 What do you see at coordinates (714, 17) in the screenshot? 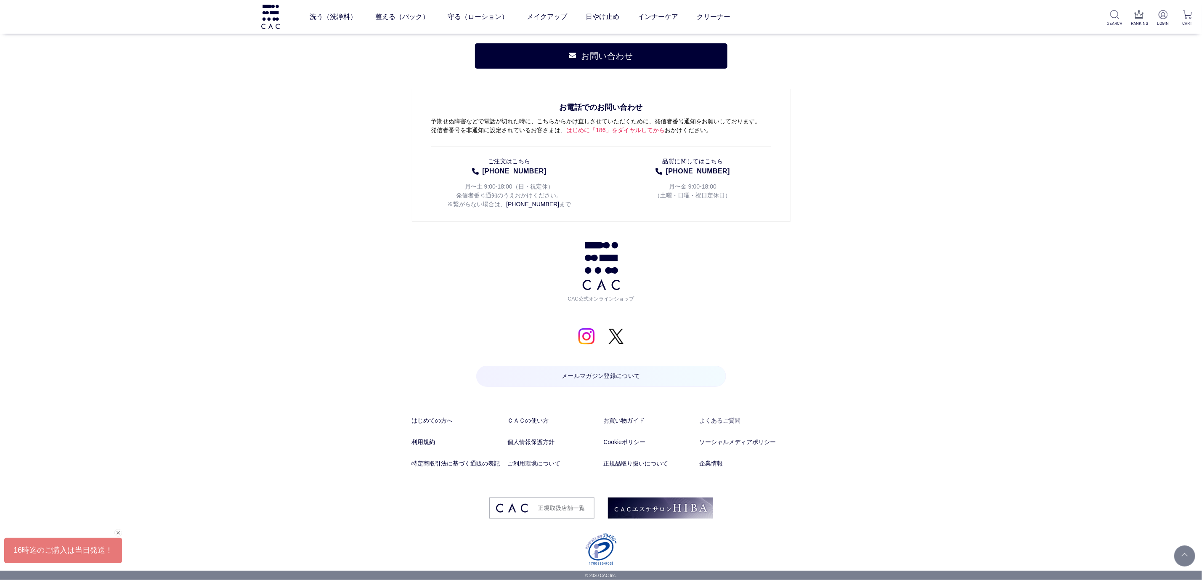
I see `a: クリーナー` at bounding box center [714, 17].